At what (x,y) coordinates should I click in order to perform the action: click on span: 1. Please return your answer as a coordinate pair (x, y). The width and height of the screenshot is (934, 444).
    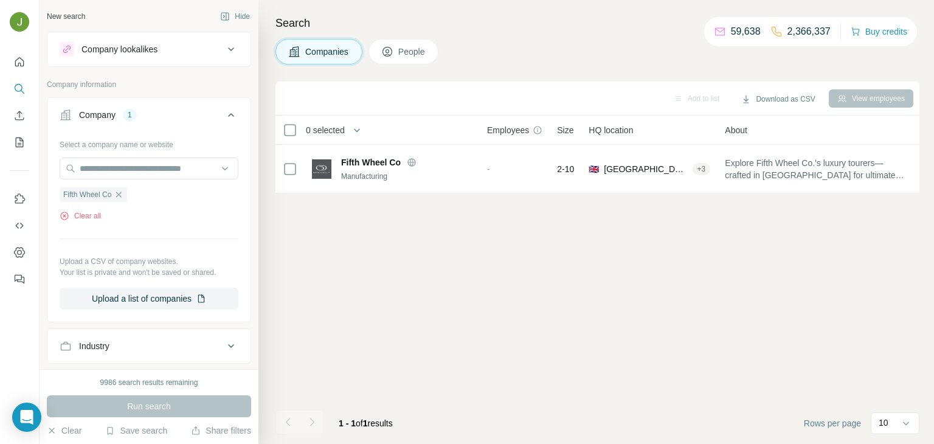
    Looking at the image, I should click on (365, 423).